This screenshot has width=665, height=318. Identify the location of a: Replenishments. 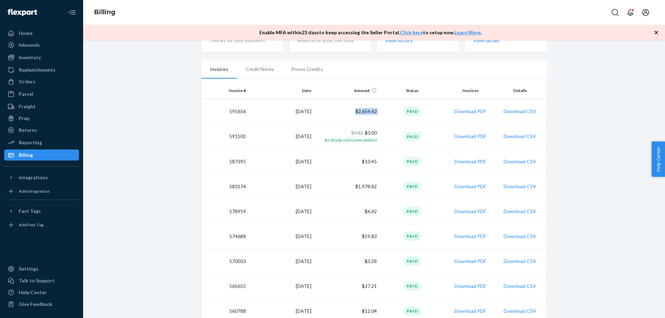
(42, 70).